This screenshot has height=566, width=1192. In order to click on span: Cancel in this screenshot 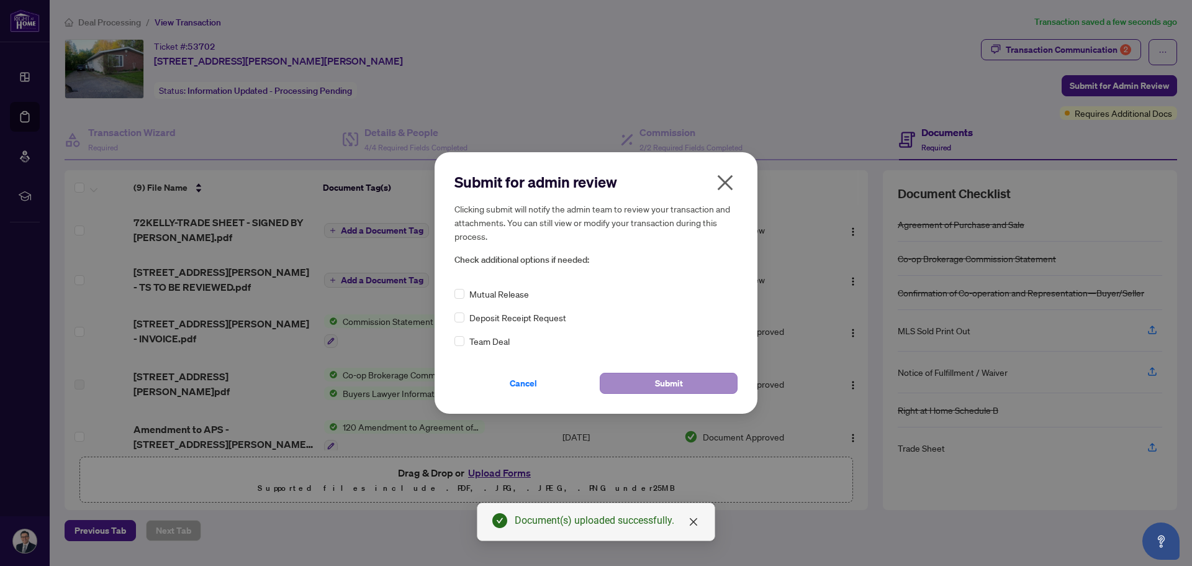, I will do `click(523, 383)`.